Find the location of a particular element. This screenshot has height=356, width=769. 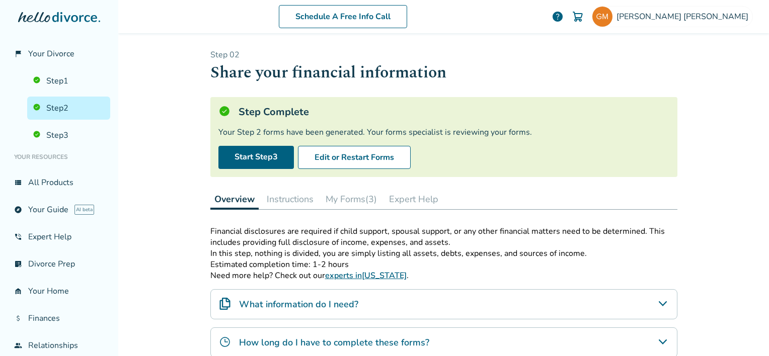

p: Step 0 2 is located at coordinates (444, 55).